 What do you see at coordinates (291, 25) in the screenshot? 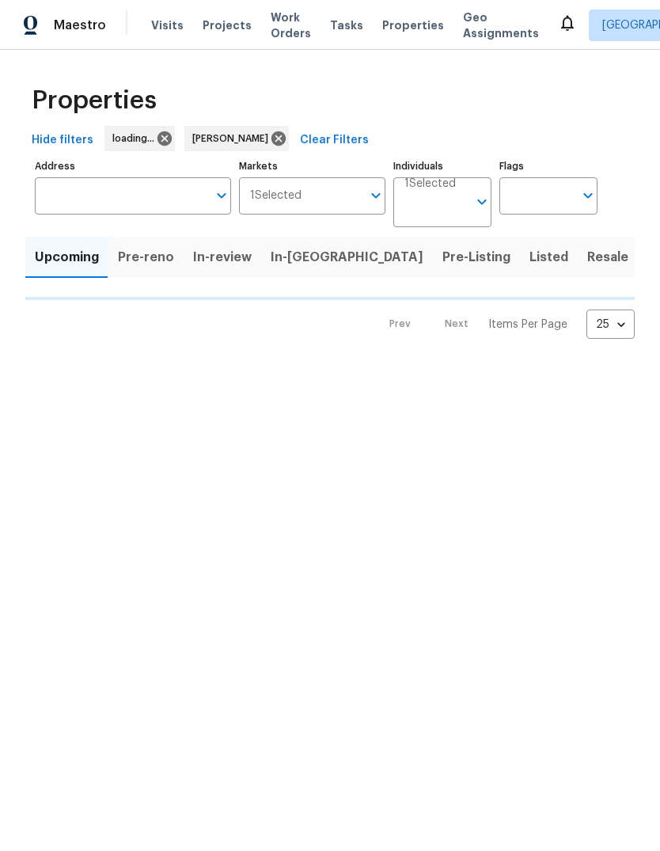
I see `span: Work Orders` at bounding box center [291, 25].